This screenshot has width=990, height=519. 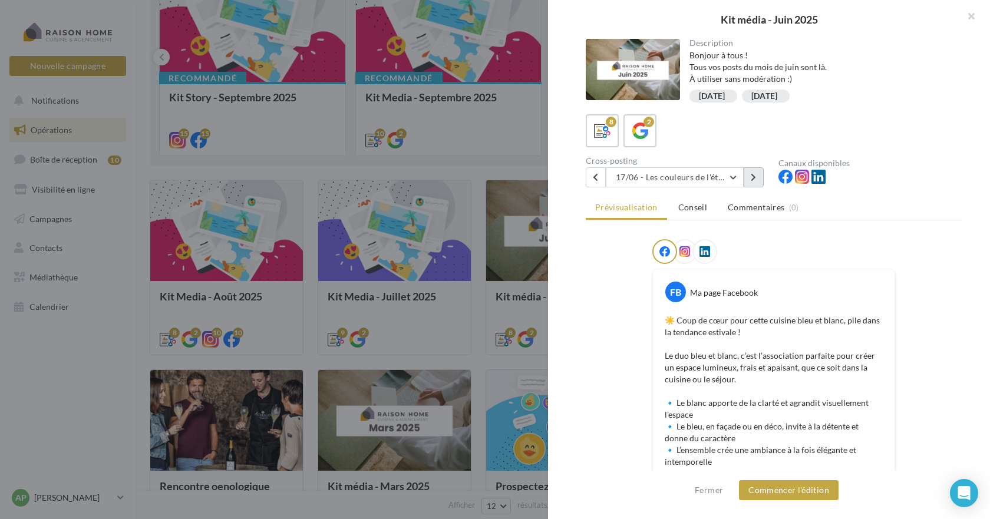 What do you see at coordinates (677, 161) in the screenshot?
I see `div: Cross-posting` at bounding box center [677, 161].